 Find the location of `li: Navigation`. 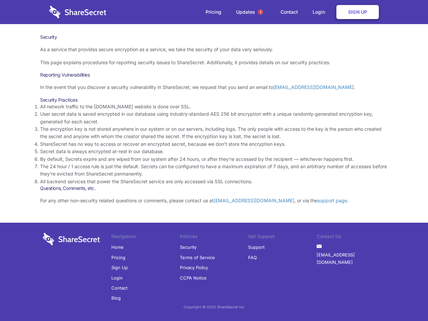

li: Navigation is located at coordinates (146, 238).